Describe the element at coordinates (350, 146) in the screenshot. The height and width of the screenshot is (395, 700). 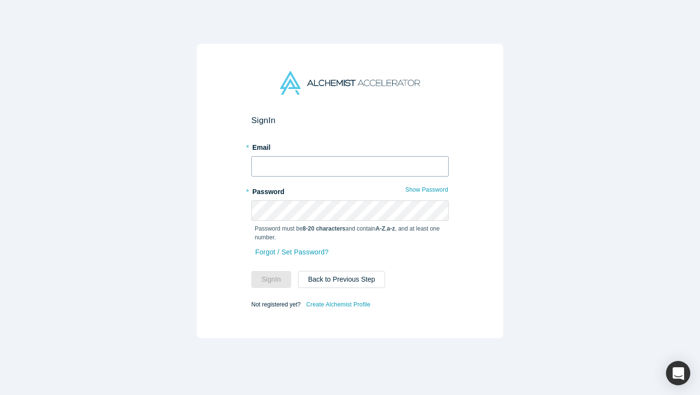
I see `label: Email` at that location.